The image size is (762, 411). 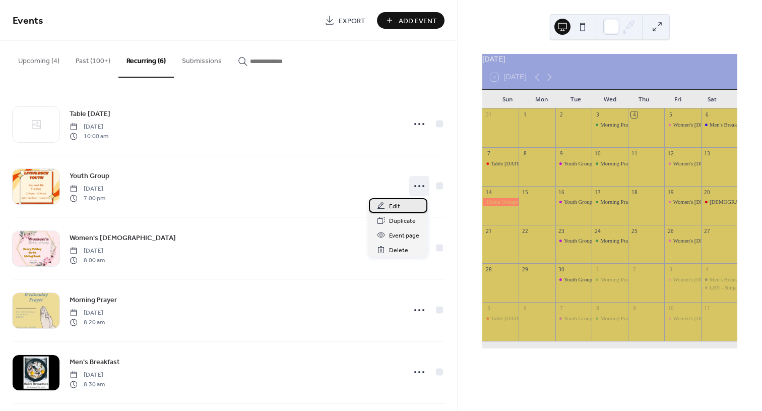 I want to click on button: Past (100+), so click(x=93, y=58).